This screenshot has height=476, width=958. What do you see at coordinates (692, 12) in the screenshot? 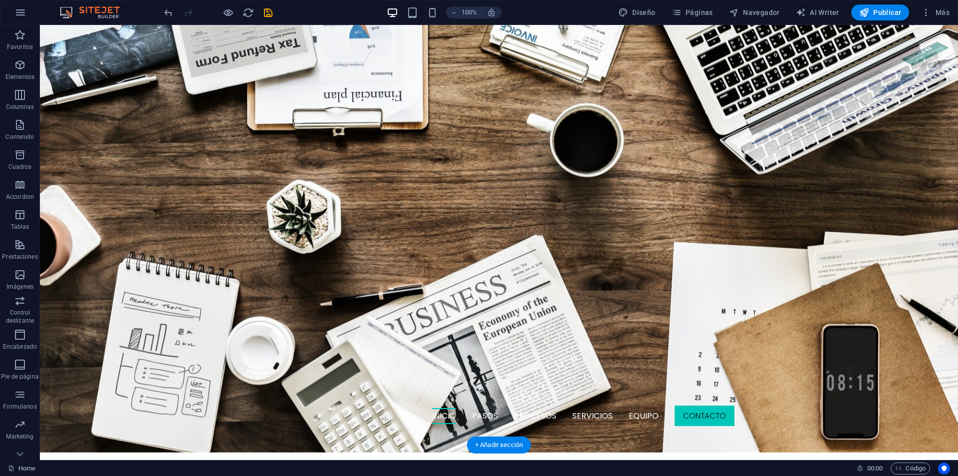
I see `span: Páginas` at bounding box center [692, 12].